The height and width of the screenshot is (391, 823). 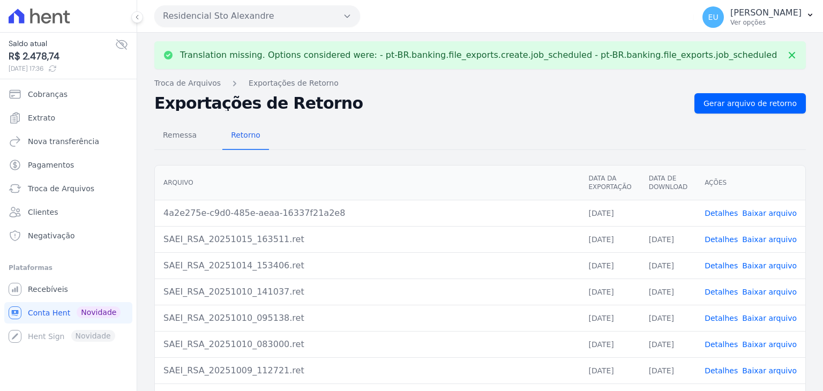 What do you see at coordinates (367, 292) in the screenshot?
I see `div: SAEI_RSA_20251010_141037.ret` at bounding box center [367, 292].